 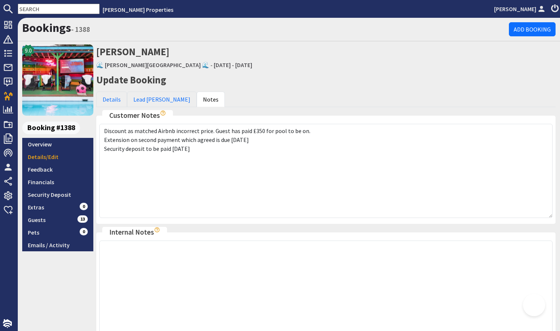 I want to click on a: Emails / Activity, so click(x=58, y=245).